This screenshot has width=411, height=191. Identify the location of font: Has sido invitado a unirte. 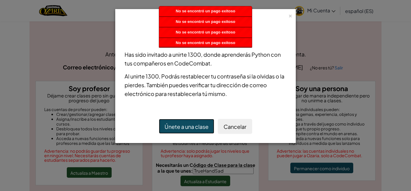
(156, 54).